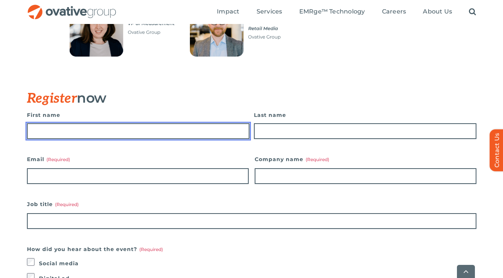  Describe the element at coordinates (472, 12) in the screenshot. I see `a: Search` at that location.